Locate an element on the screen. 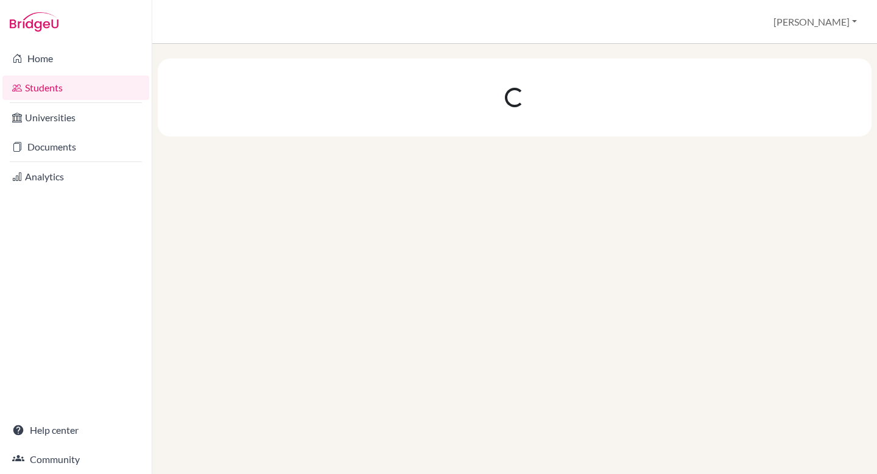 This screenshot has width=877, height=474. a: Universities is located at coordinates (76, 118).